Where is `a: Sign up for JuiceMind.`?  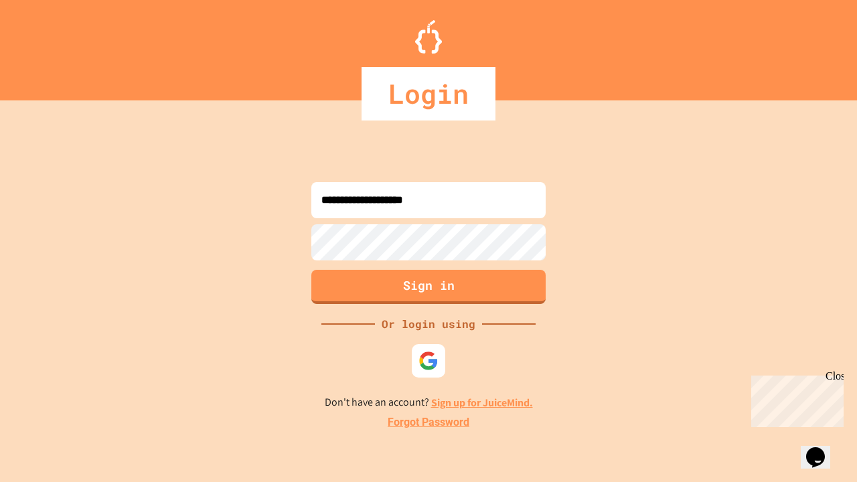
a: Sign up for JuiceMind. is located at coordinates (482, 402).